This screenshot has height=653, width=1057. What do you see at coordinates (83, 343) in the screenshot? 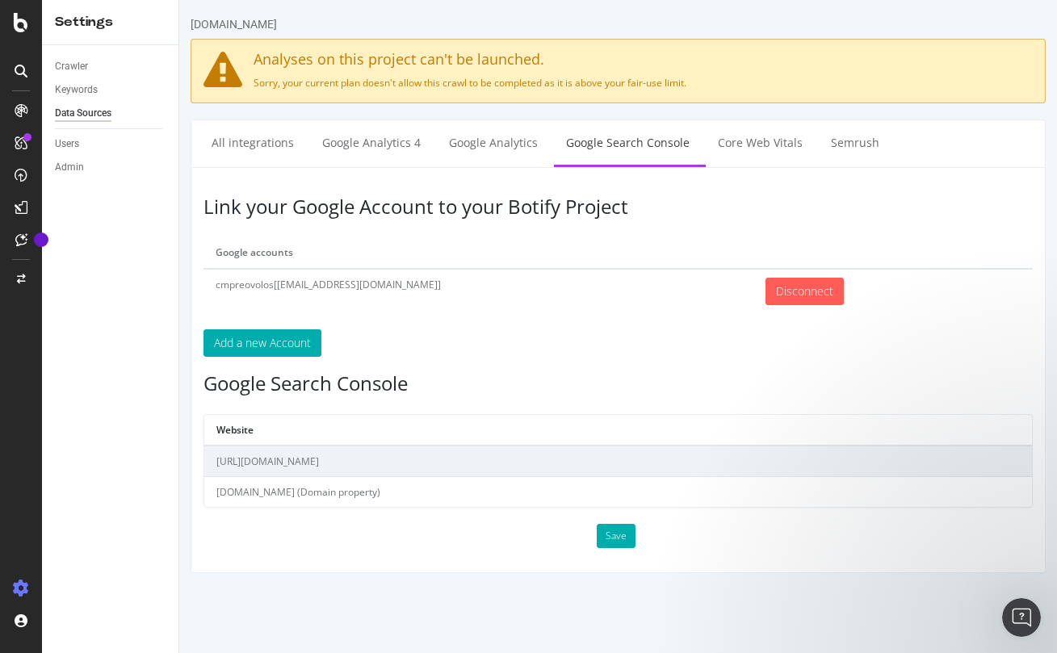
I see `button: Add a new Account` at bounding box center [83, 343].